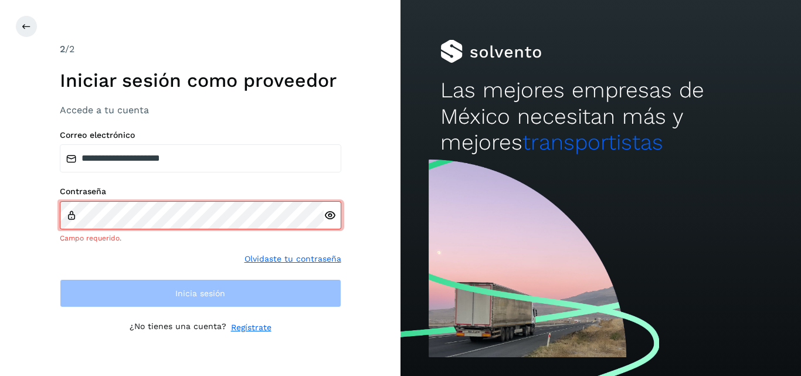 The image size is (801, 376). Describe the element at coordinates (201, 293) in the screenshot. I see `button: Inicia sesión` at that location.